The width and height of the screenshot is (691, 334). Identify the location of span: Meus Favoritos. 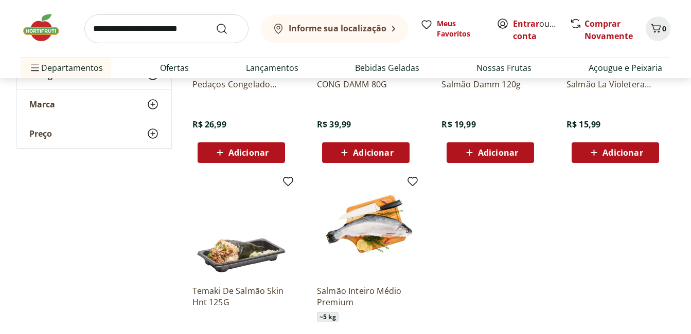
(460, 29).